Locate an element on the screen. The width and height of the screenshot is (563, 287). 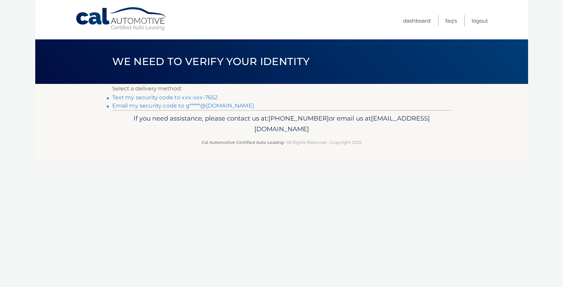
a: Text my security code to xxx-xxx-7652 is located at coordinates (165, 97).